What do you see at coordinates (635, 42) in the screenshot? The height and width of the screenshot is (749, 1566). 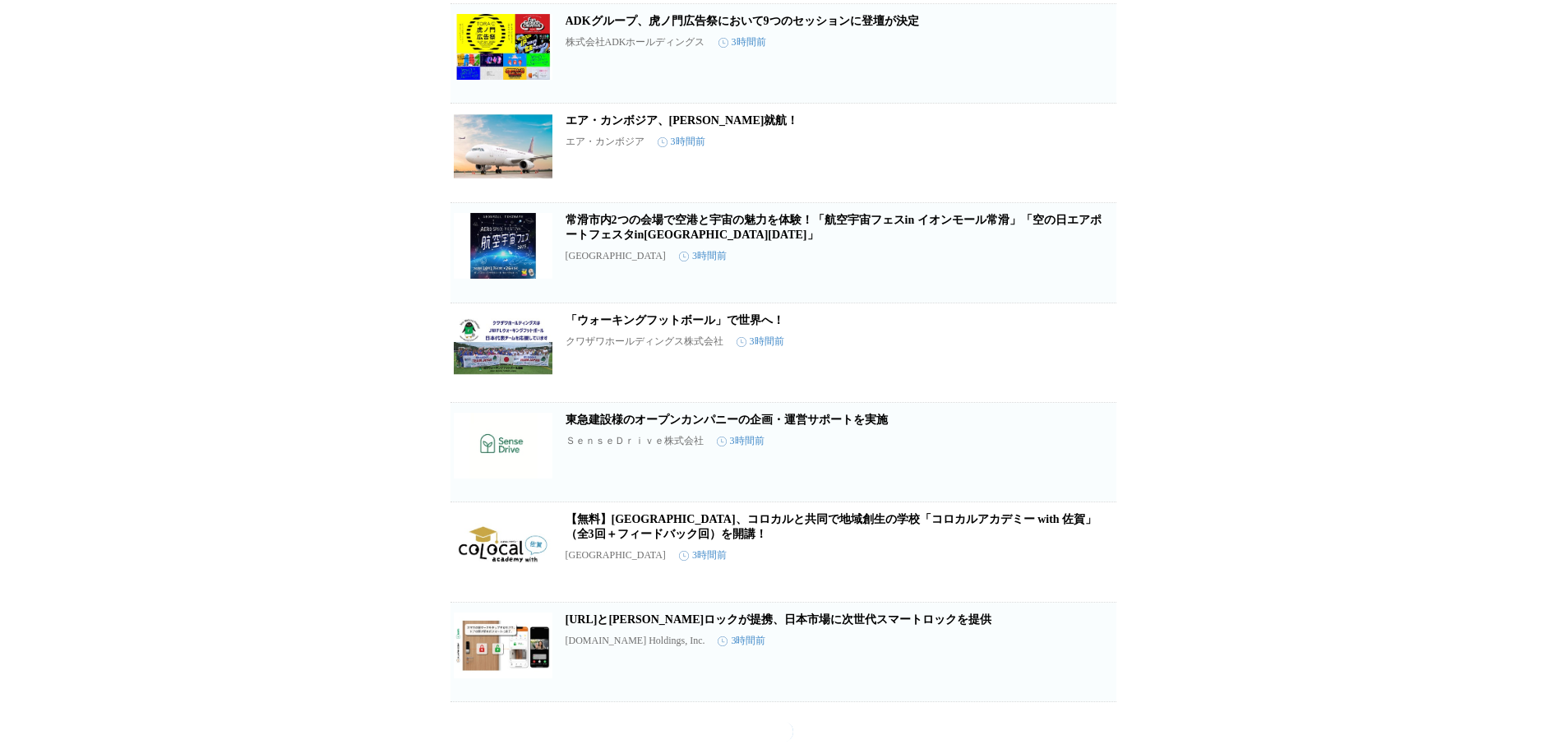 I see `p: 株式会社ADKホールディングス` at bounding box center [635, 42].